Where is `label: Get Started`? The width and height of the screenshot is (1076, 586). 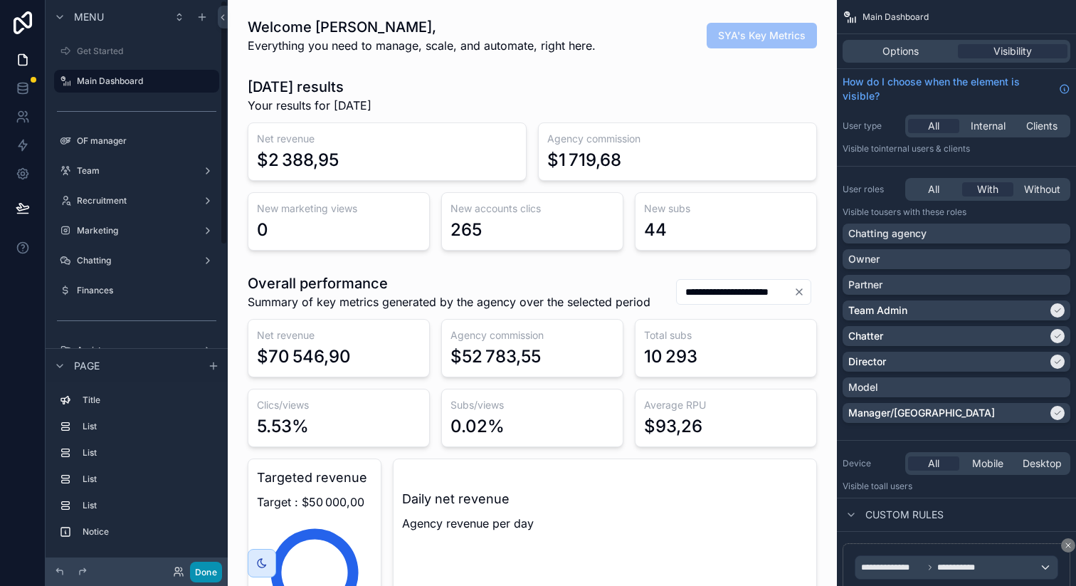 label: Get Started is located at coordinates (147, 51).